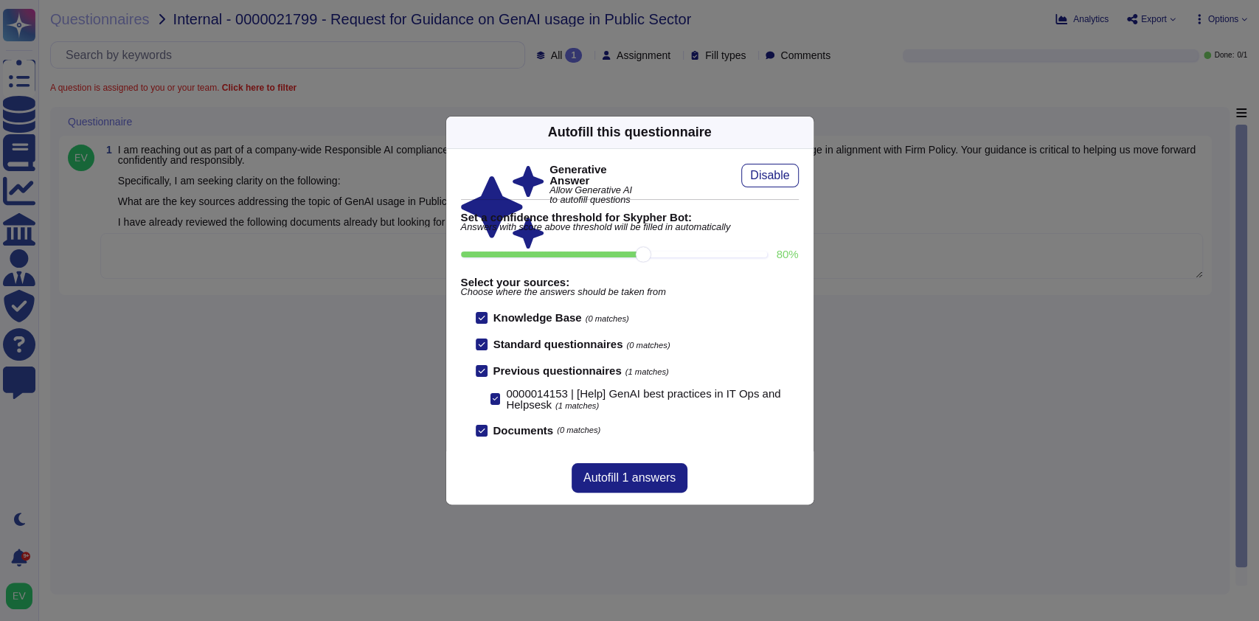 The height and width of the screenshot is (621, 1259). Describe the element at coordinates (770, 176) in the screenshot. I see `button: Disable` at that location.